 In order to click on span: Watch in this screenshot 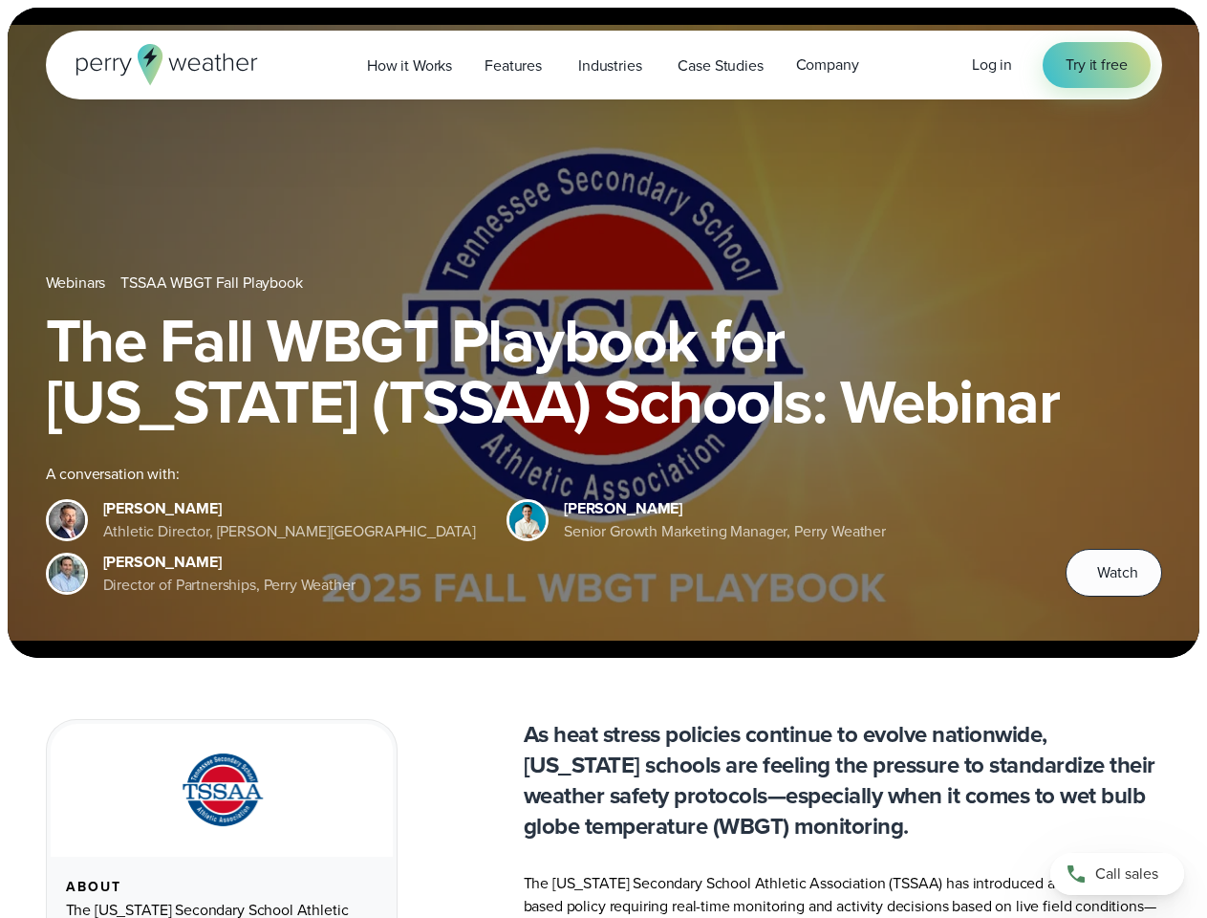, I will do `click(1117, 572)`.